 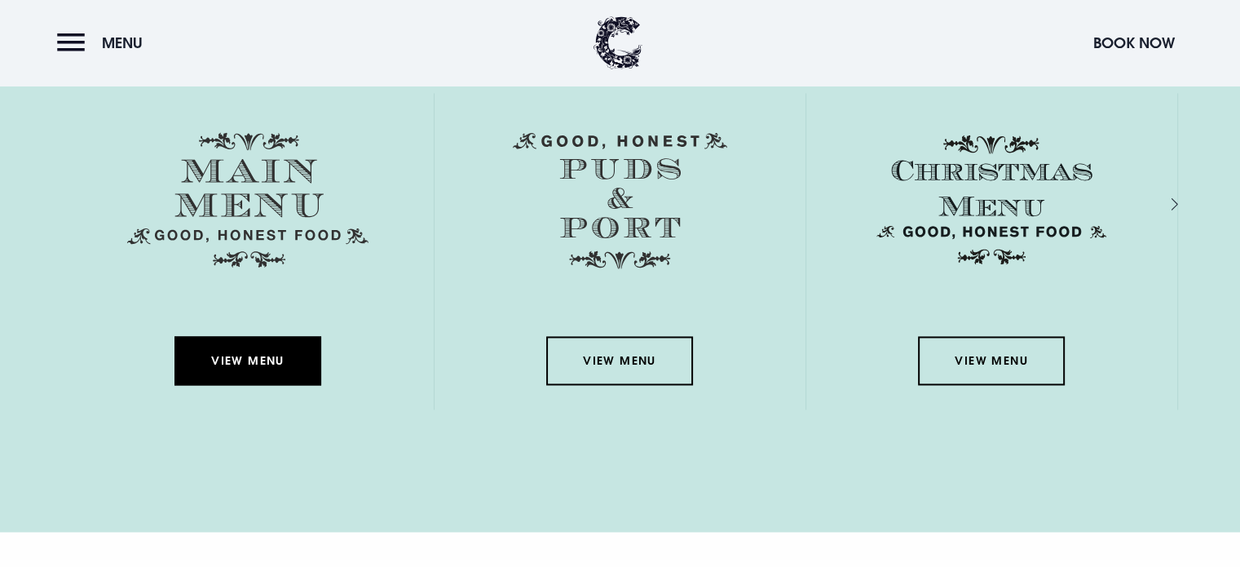 What do you see at coordinates (620, 201) in the screenshot?
I see `img: Menu puds and port` at bounding box center [620, 201].